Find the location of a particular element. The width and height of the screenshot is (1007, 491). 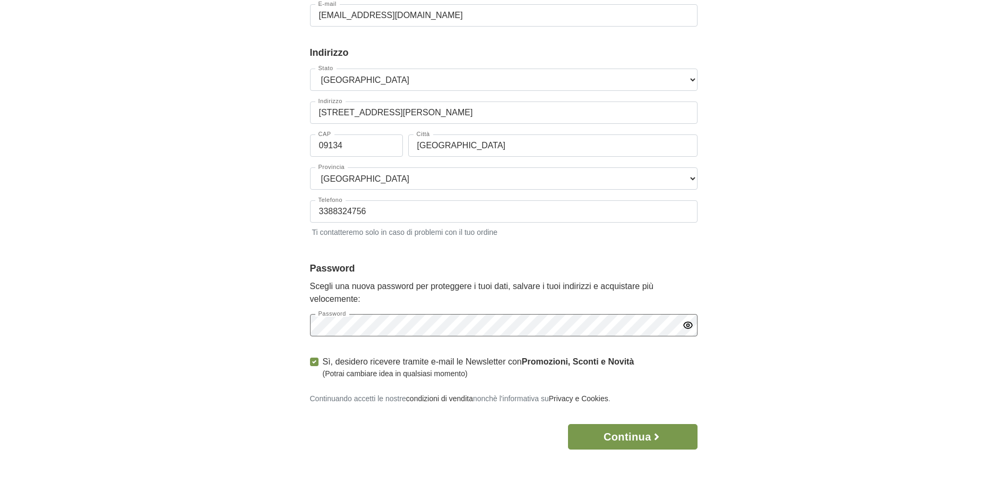

input: E-mail is located at coordinates (504, 15).